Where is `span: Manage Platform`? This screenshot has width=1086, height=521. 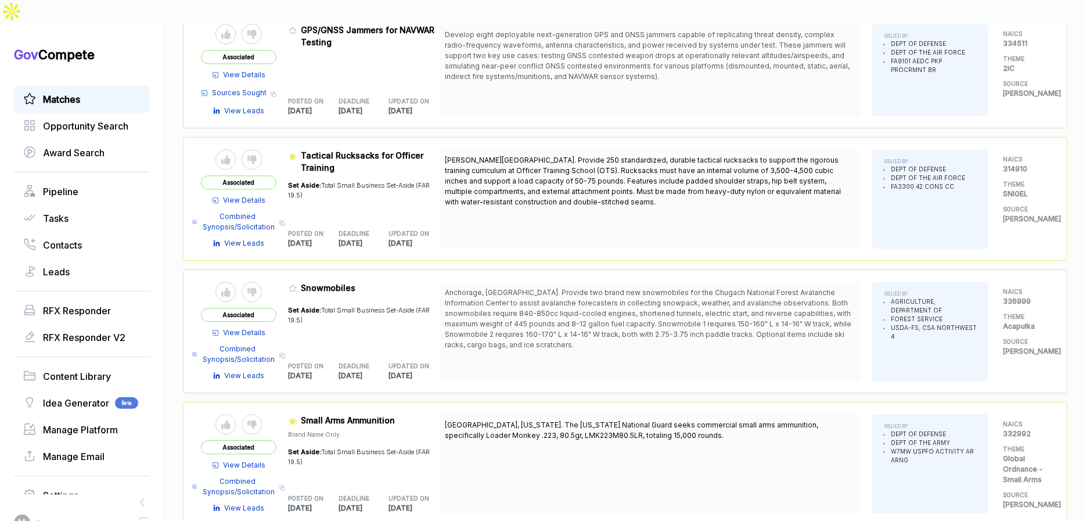 span: Manage Platform is located at coordinates (80, 430).